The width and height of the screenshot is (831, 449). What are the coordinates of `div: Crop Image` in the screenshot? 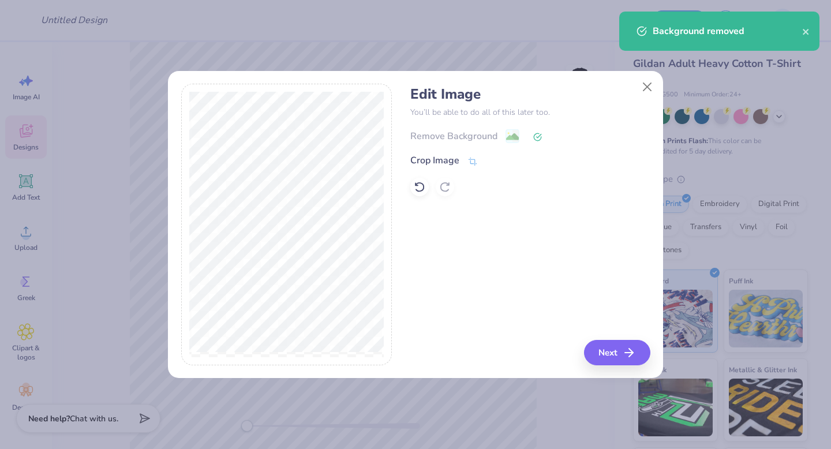 It's located at (435, 160).